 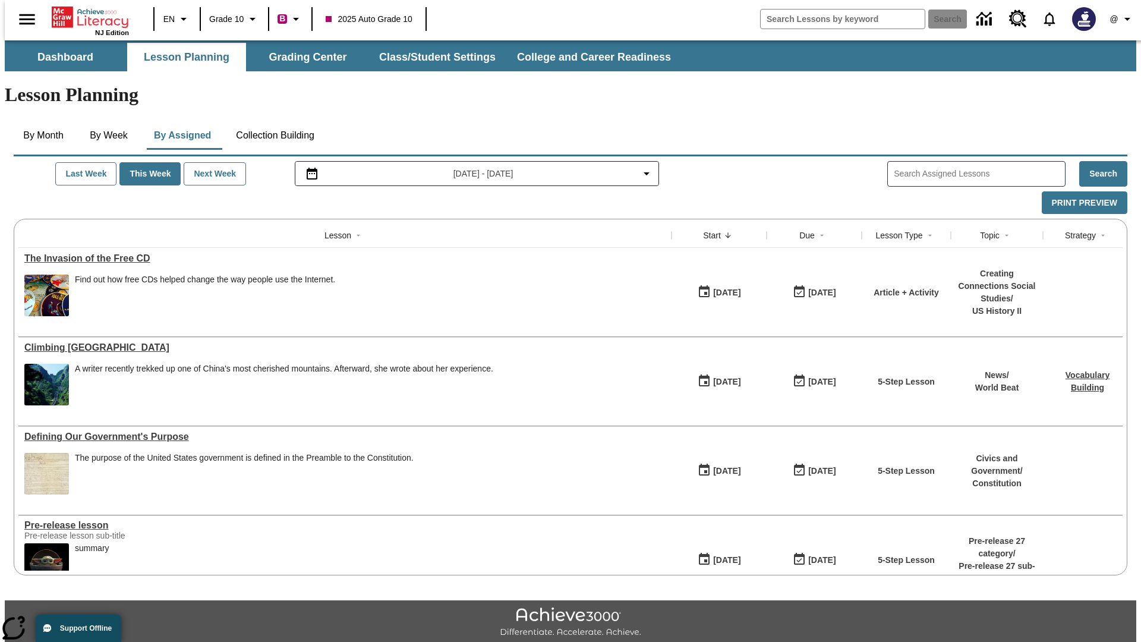 I want to click on button: College and Career Readiness, so click(x=594, y=57).